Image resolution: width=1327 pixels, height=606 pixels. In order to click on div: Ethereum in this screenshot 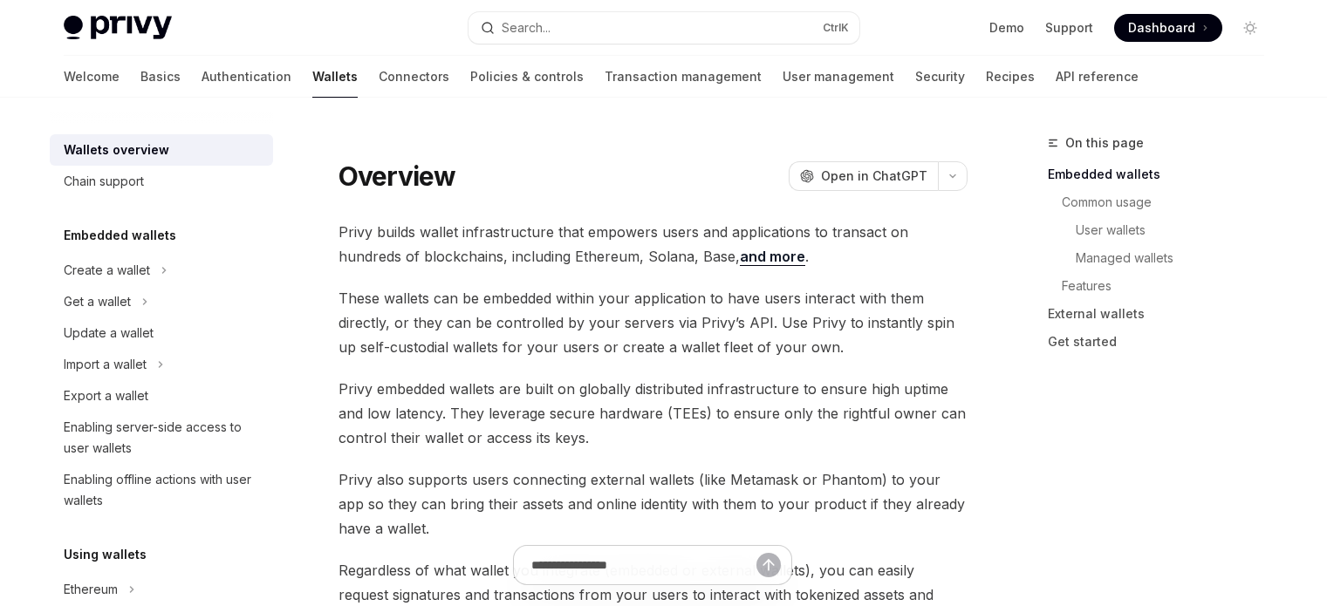, I will do `click(91, 590)`.